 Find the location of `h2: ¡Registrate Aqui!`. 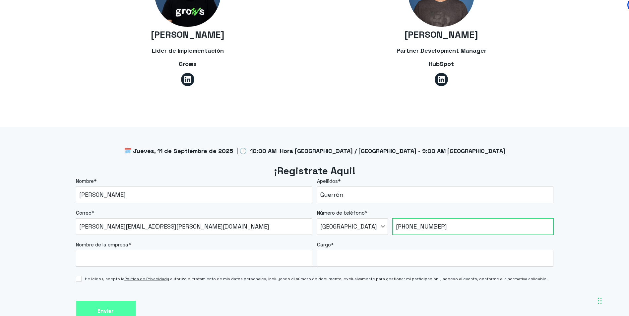

h2: ¡Registrate Aqui! is located at coordinates (315, 171).